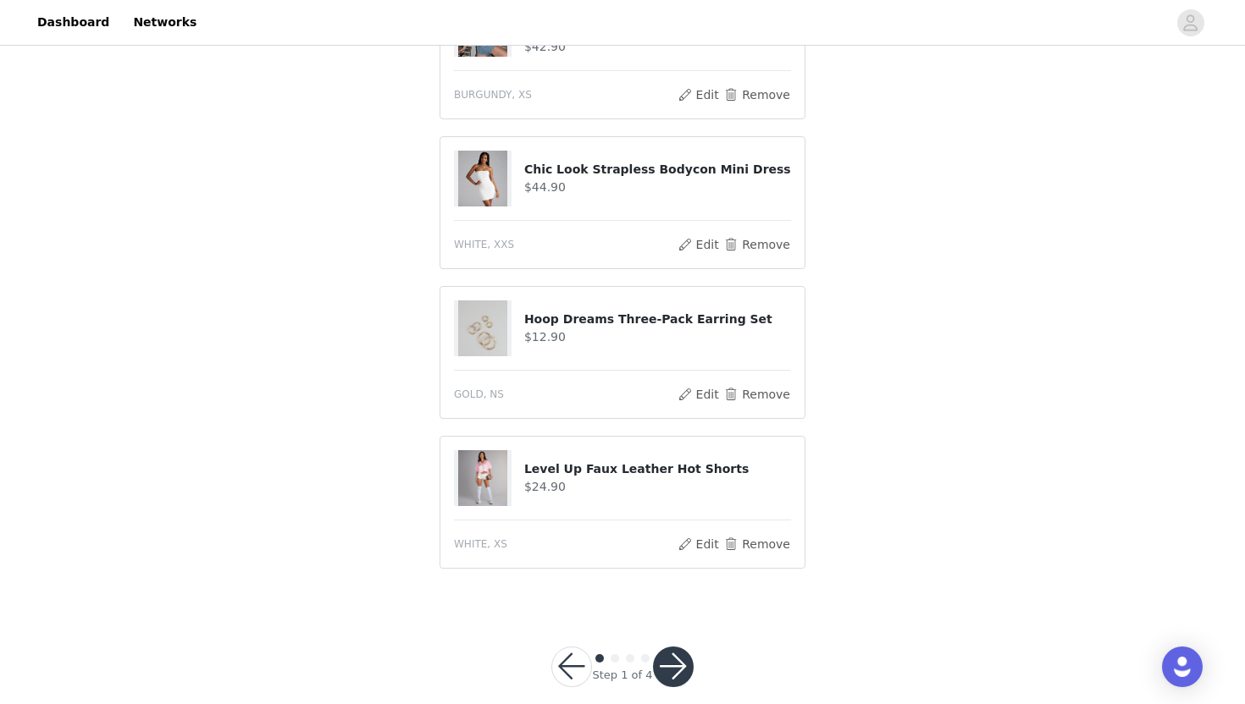 Image resolution: width=1245 pixels, height=704 pixels. What do you see at coordinates (483, 245) in the screenshot?
I see `span: WHITE, XXS` at bounding box center [483, 245].